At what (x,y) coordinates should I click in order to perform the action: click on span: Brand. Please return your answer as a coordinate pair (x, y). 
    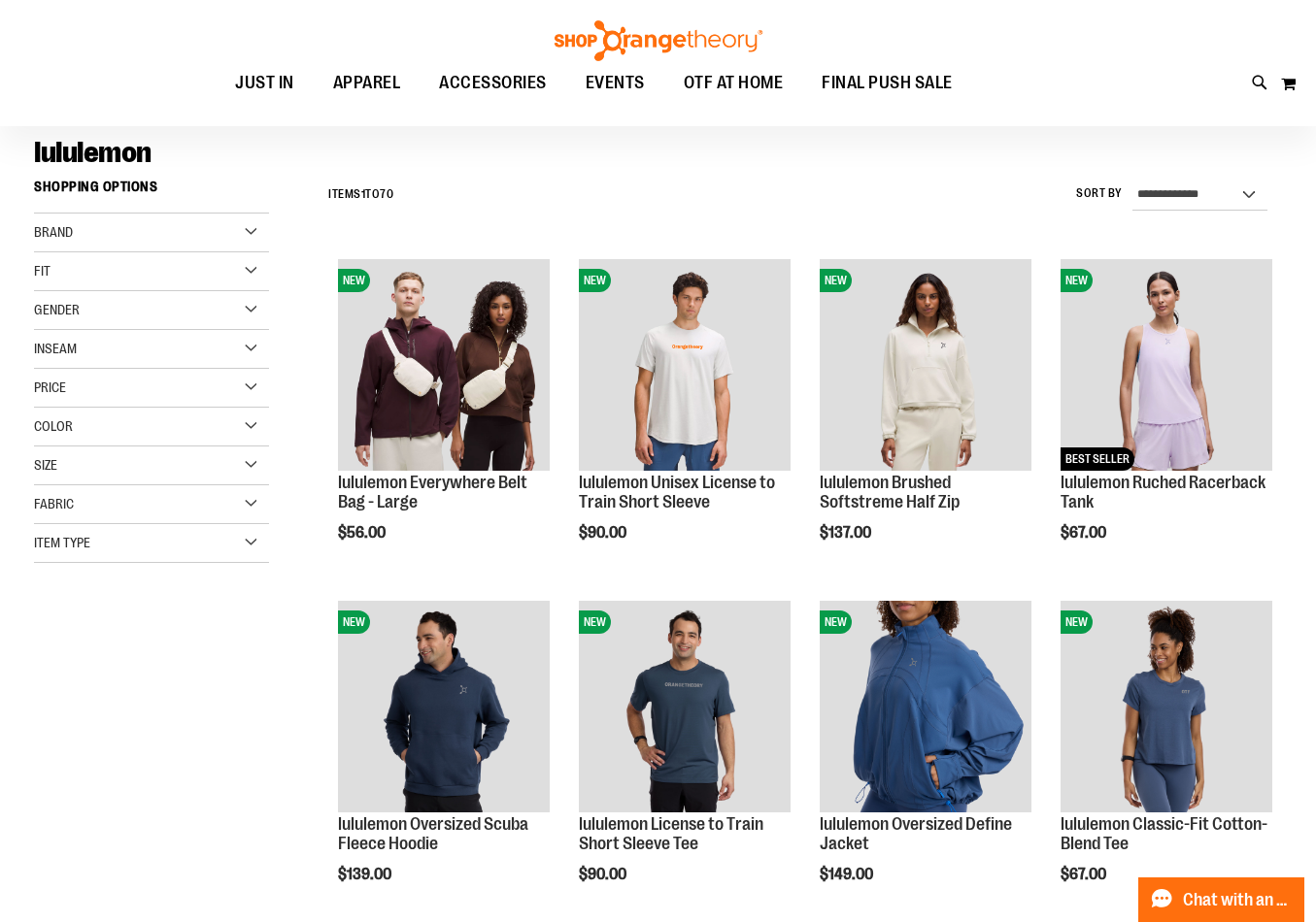
    Looking at the image, I should click on (53, 232).